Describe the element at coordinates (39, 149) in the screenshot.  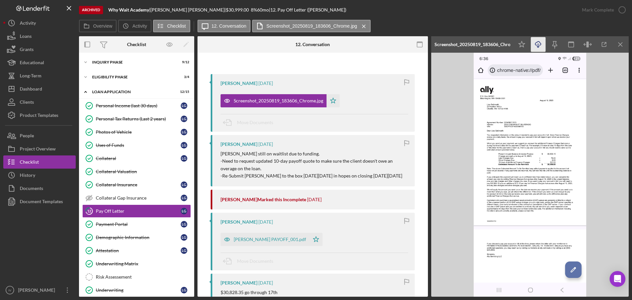
I see `a: Project Overview` at that location.